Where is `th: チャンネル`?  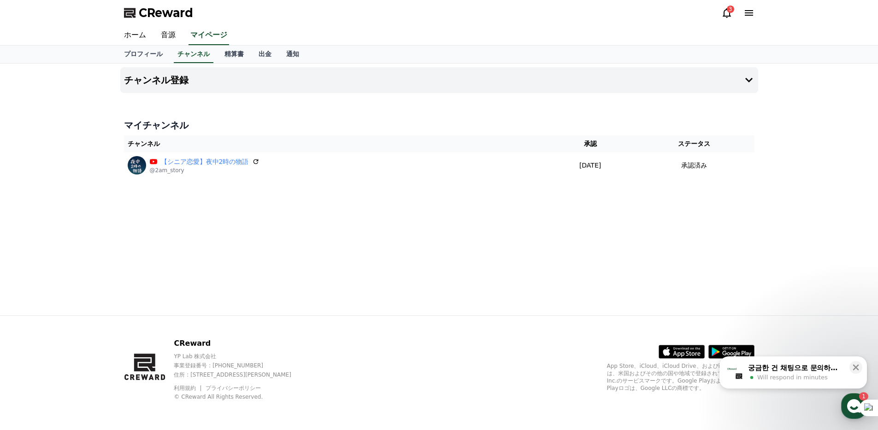 th: チャンネル is located at coordinates (335, 144).